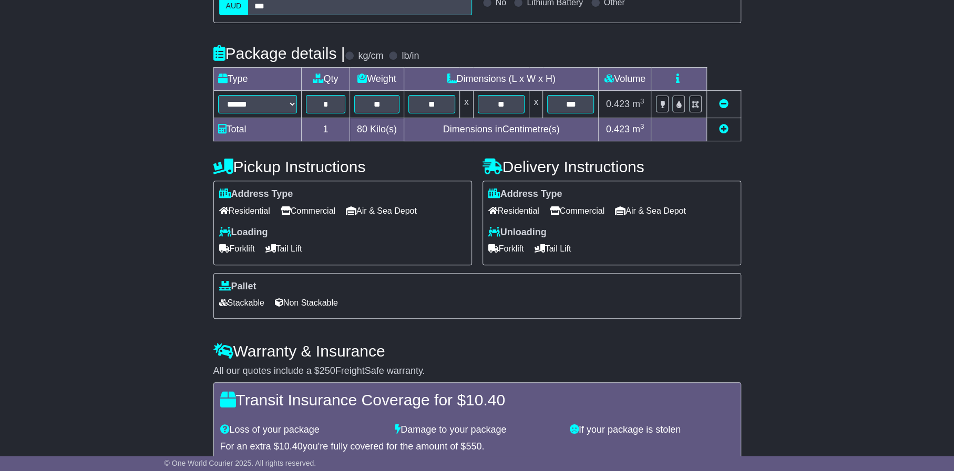 The image size is (954, 471). Describe the element at coordinates (477, 400) in the screenshot. I see `h4: Transit Insurance Coverage for $` at that location.